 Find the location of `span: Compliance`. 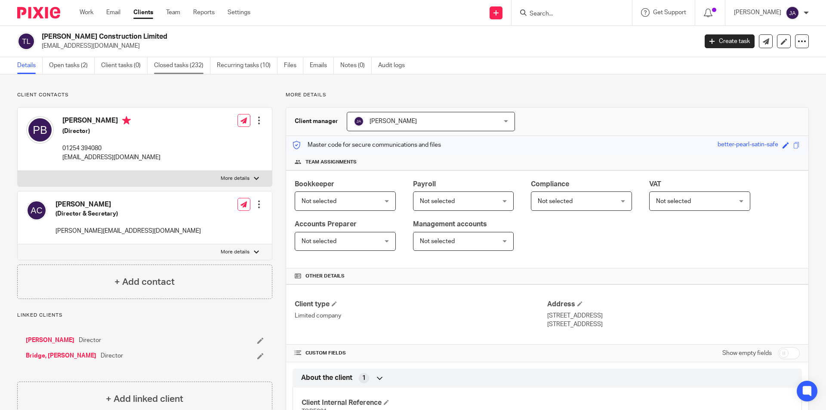

span: Compliance is located at coordinates (550, 184).